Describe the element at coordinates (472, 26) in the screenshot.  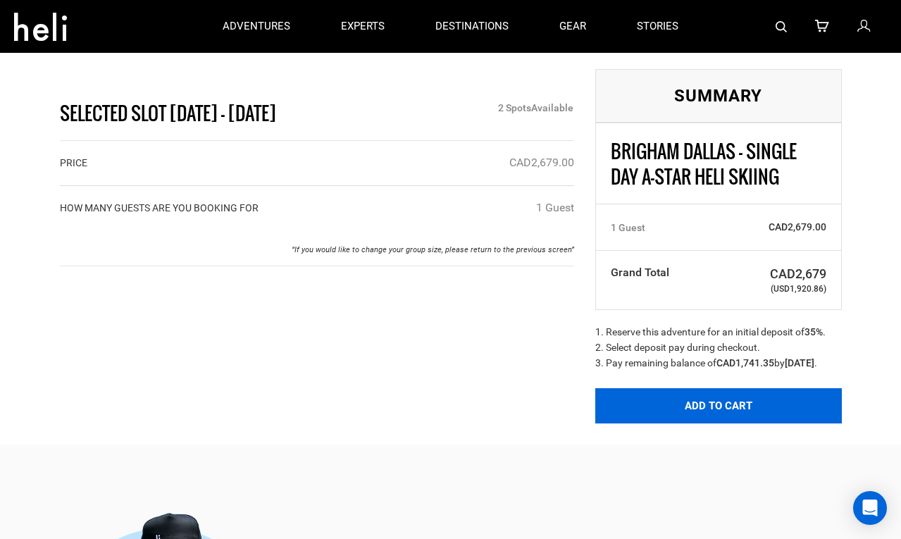
I see `p: destinations` at that location.